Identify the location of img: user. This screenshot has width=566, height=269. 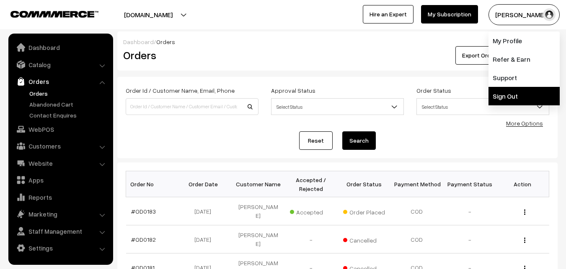
(550, 15).